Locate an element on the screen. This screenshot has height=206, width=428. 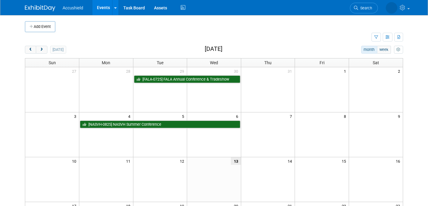
span: 4 is located at coordinates (130, 116).